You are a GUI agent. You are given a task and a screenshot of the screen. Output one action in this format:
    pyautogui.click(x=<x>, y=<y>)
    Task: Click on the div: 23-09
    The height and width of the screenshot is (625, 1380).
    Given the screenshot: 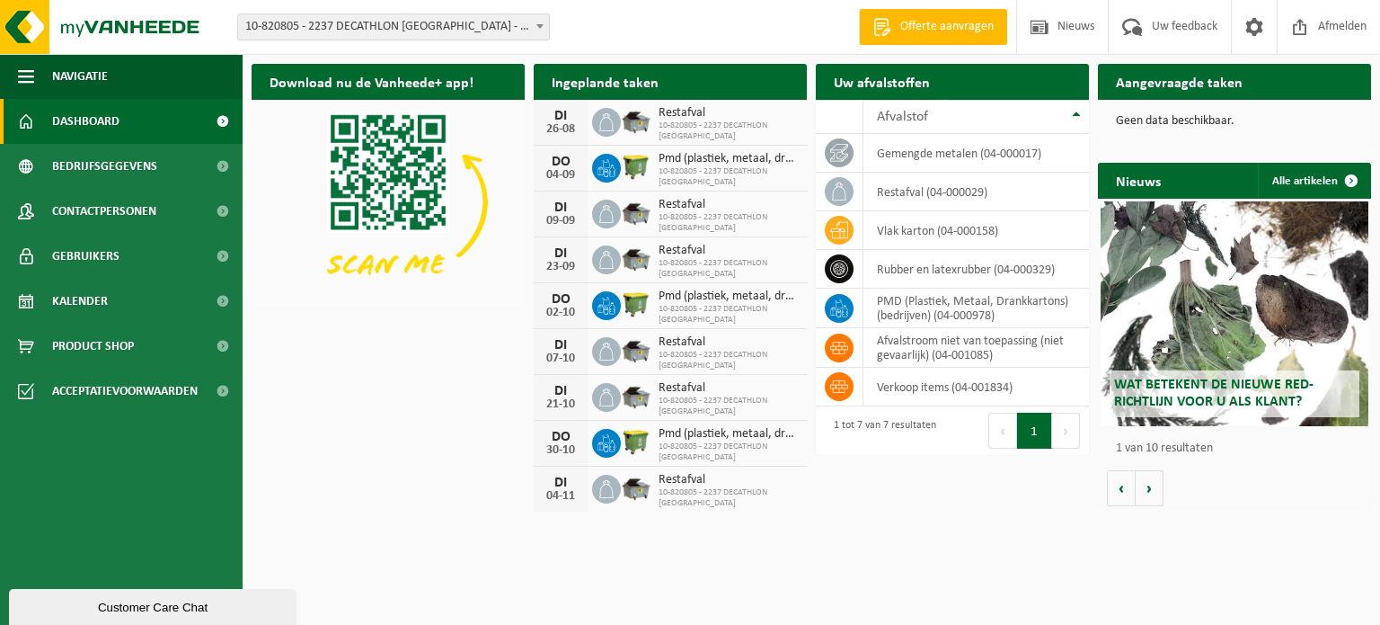 What is the action you would take?
    pyautogui.click(x=561, y=267)
    